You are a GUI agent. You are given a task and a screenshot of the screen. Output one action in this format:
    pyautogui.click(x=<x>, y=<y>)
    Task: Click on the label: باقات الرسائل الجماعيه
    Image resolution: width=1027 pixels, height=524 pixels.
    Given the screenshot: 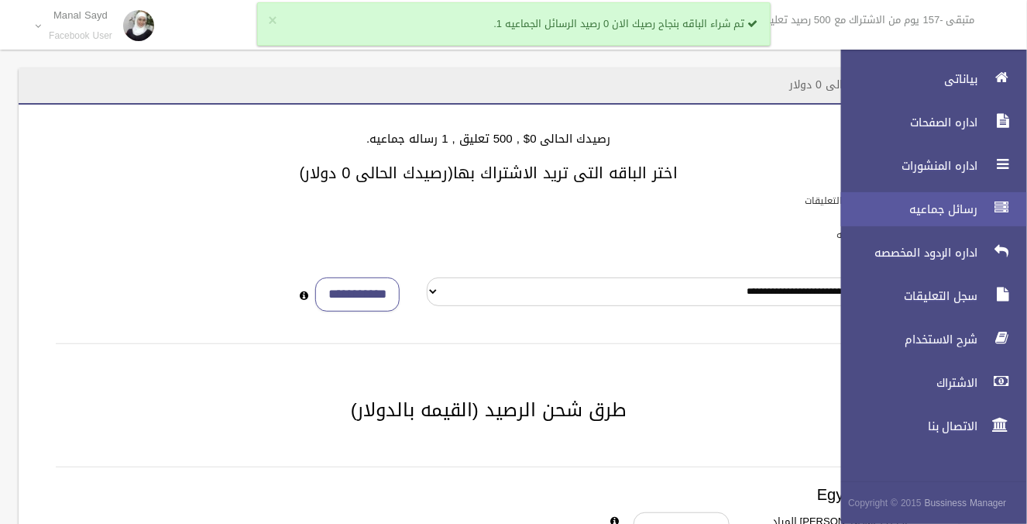 What is the action you would take?
    pyautogui.click(x=882, y=235)
    